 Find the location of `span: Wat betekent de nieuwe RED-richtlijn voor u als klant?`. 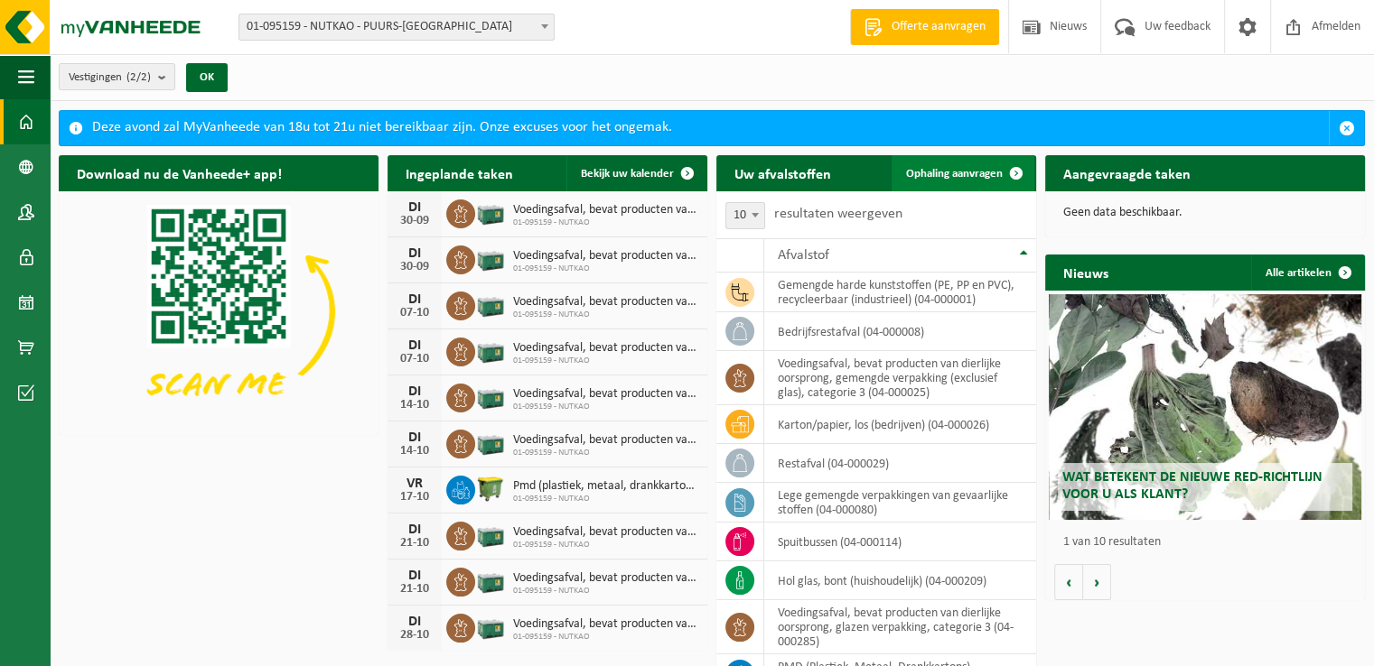

span: Wat betekent de nieuwe RED-richtlijn voor u als klant? is located at coordinates (1192, 486).